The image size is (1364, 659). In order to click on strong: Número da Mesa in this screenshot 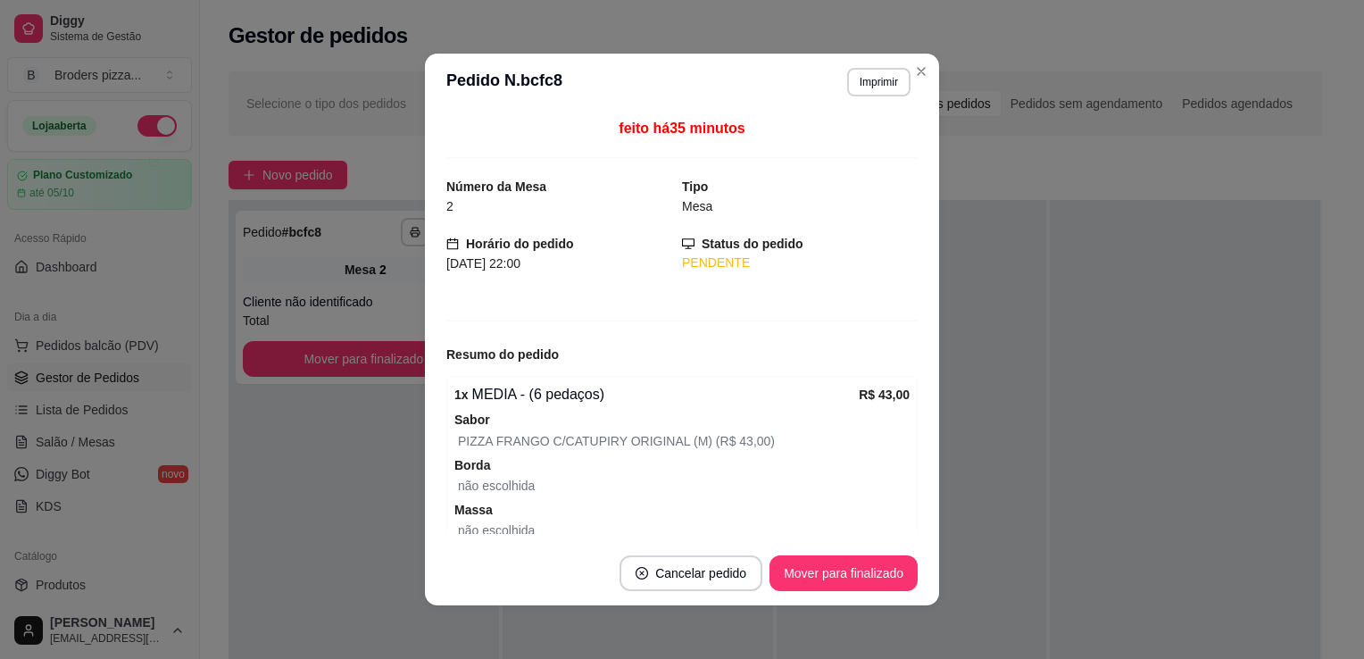, I will do `click(496, 187)`.